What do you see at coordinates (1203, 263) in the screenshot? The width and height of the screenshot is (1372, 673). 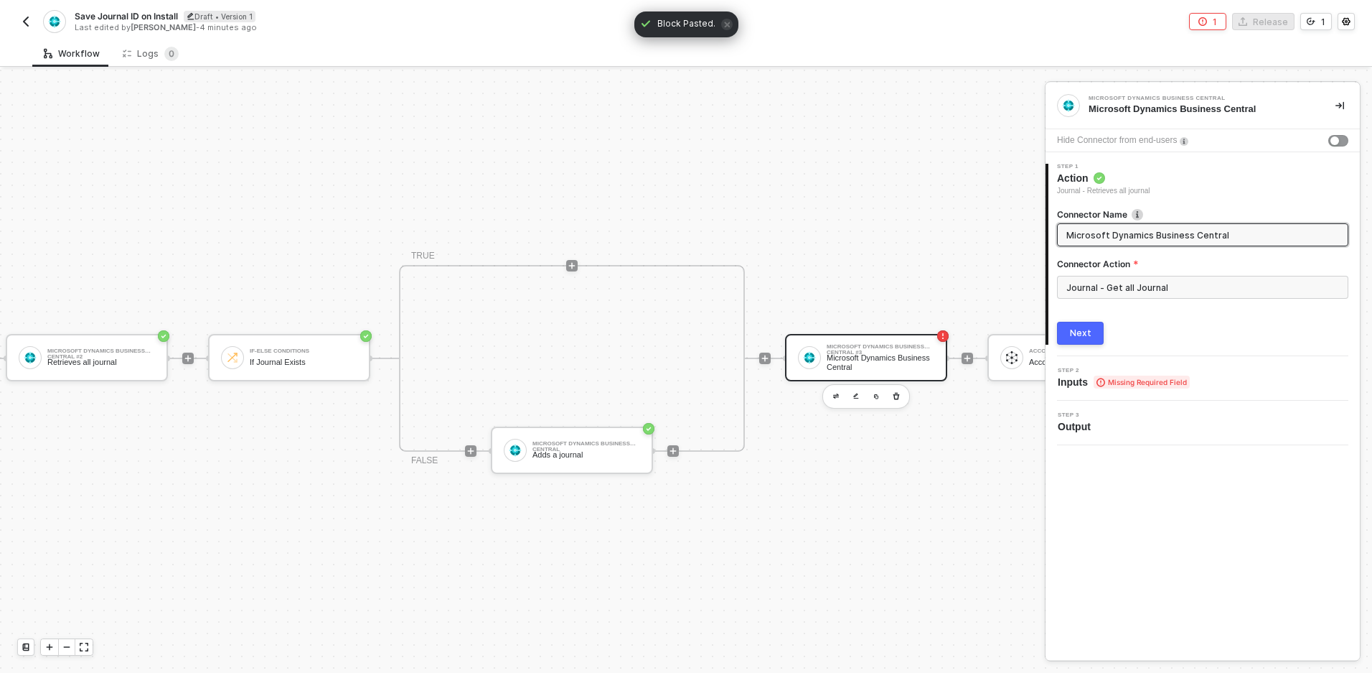 I see `label: Connector Action` at bounding box center [1203, 263].